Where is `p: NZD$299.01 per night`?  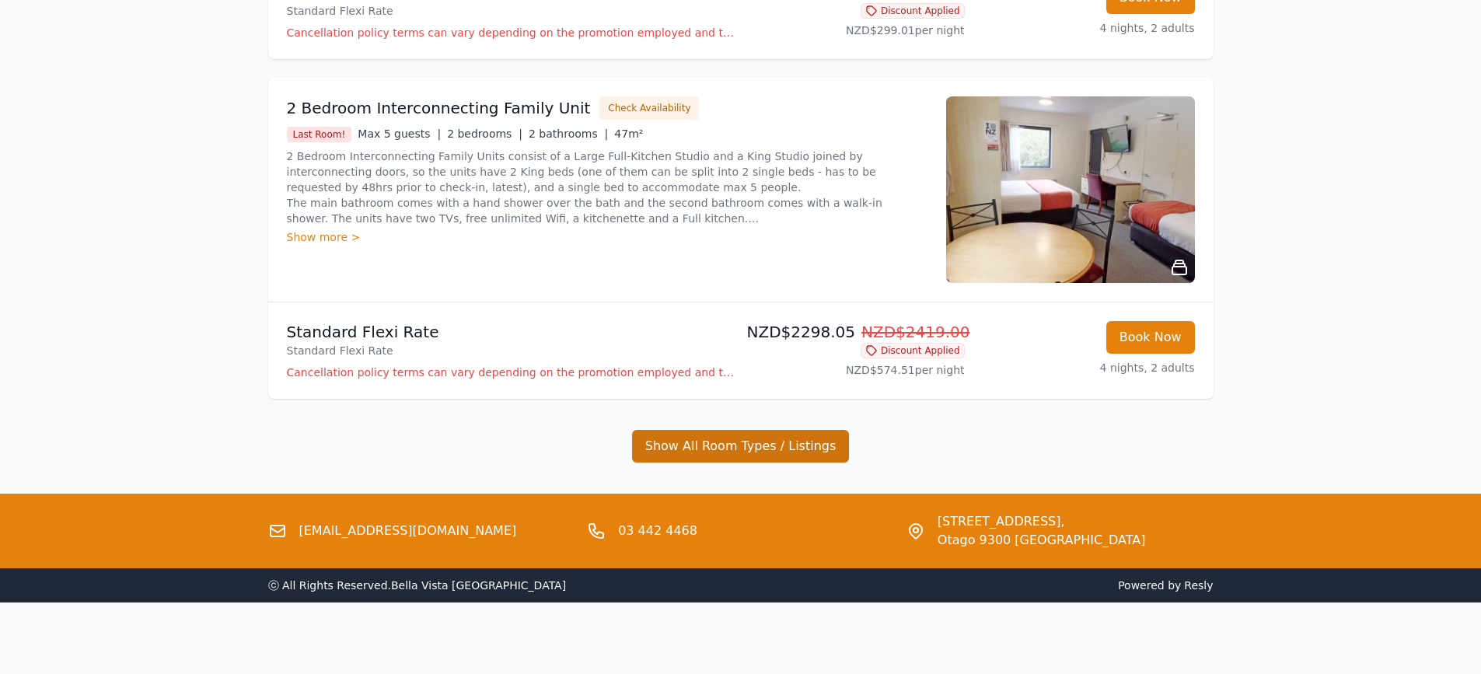 p: NZD$299.01 per night is located at coordinates (856, 30).